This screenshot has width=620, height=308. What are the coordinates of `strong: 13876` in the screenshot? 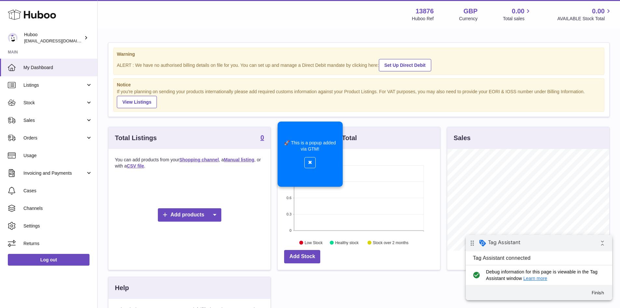 It's located at (425, 11).